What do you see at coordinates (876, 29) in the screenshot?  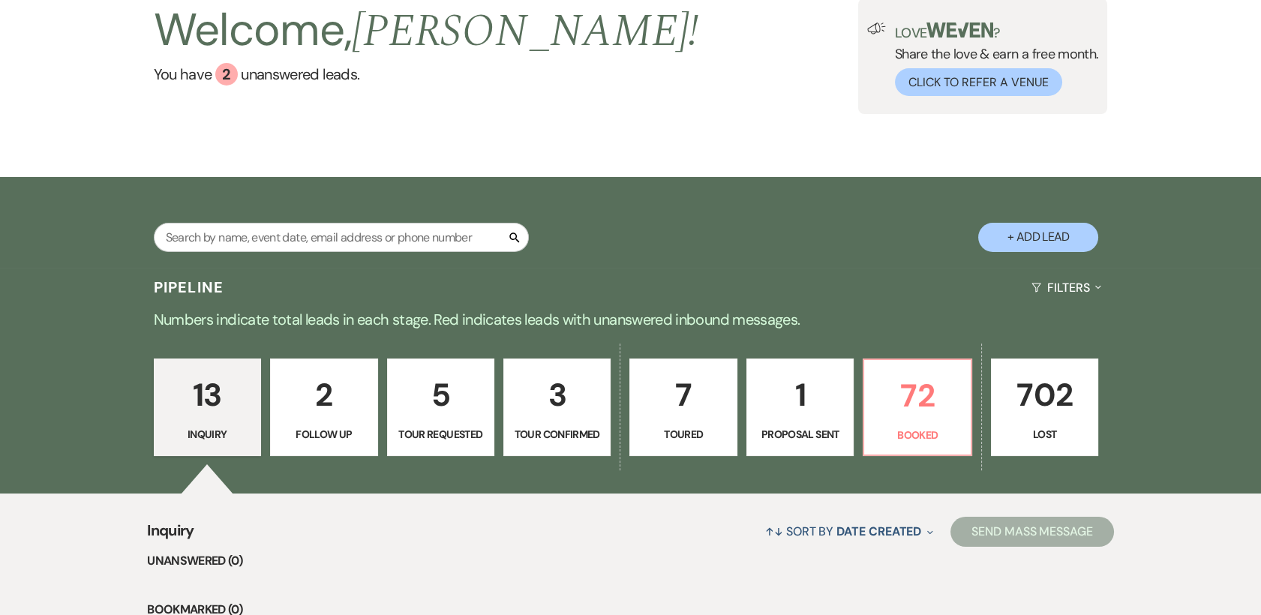 I see `img: loud-speaker-illustration.svg` at bounding box center [876, 29].